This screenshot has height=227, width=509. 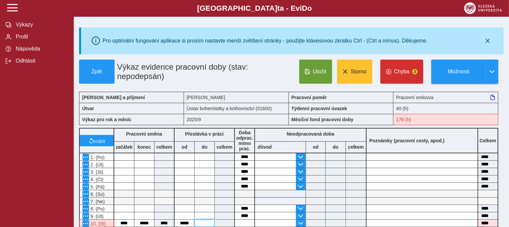 What do you see at coordinates (402, 72) in the screenshot?
I see `button: Chyba2` at bounding box center [402, 72].